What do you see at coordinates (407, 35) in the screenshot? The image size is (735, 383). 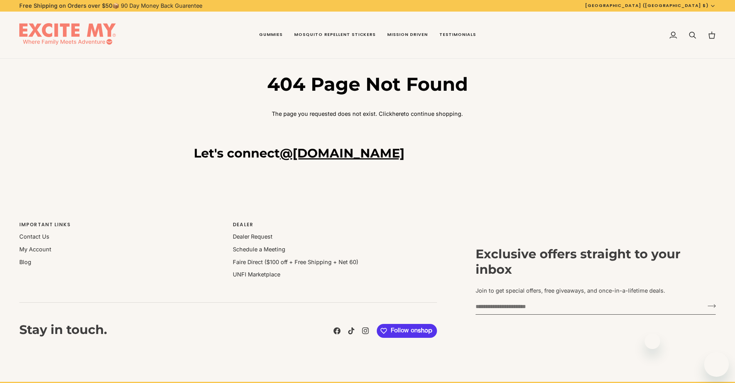 I see `span: Mission Driven` at bounding box center [407, 35].